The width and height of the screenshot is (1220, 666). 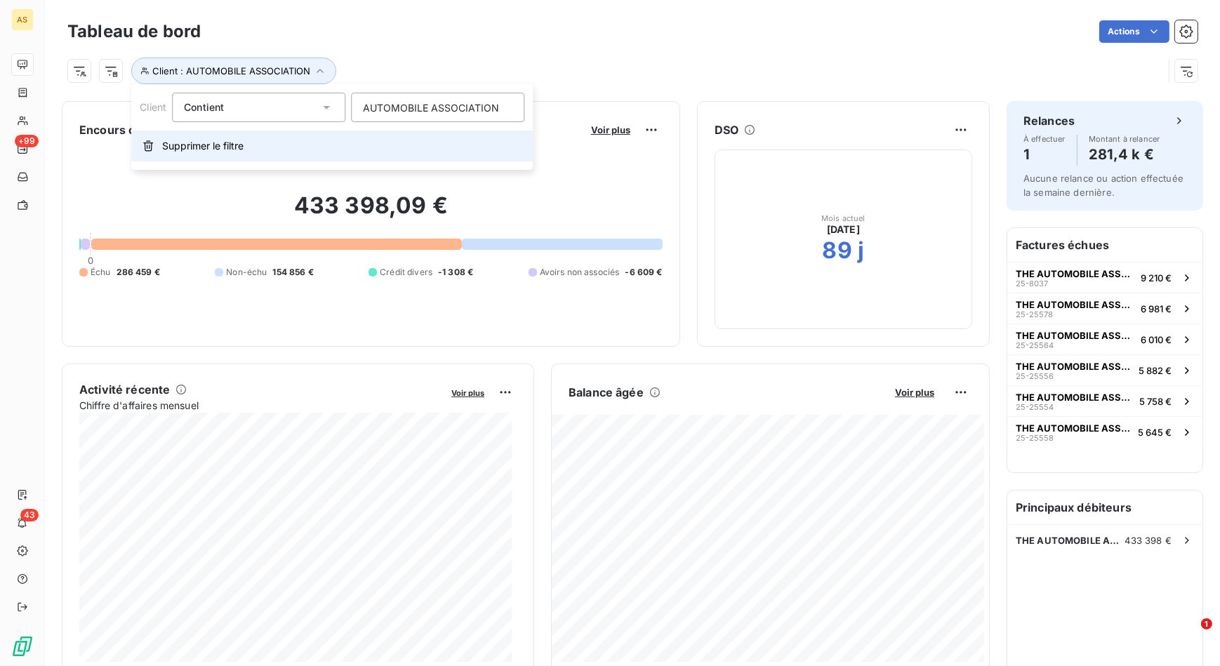 I want to click on img: Logo LeanPay, so click(x=22, y=646).